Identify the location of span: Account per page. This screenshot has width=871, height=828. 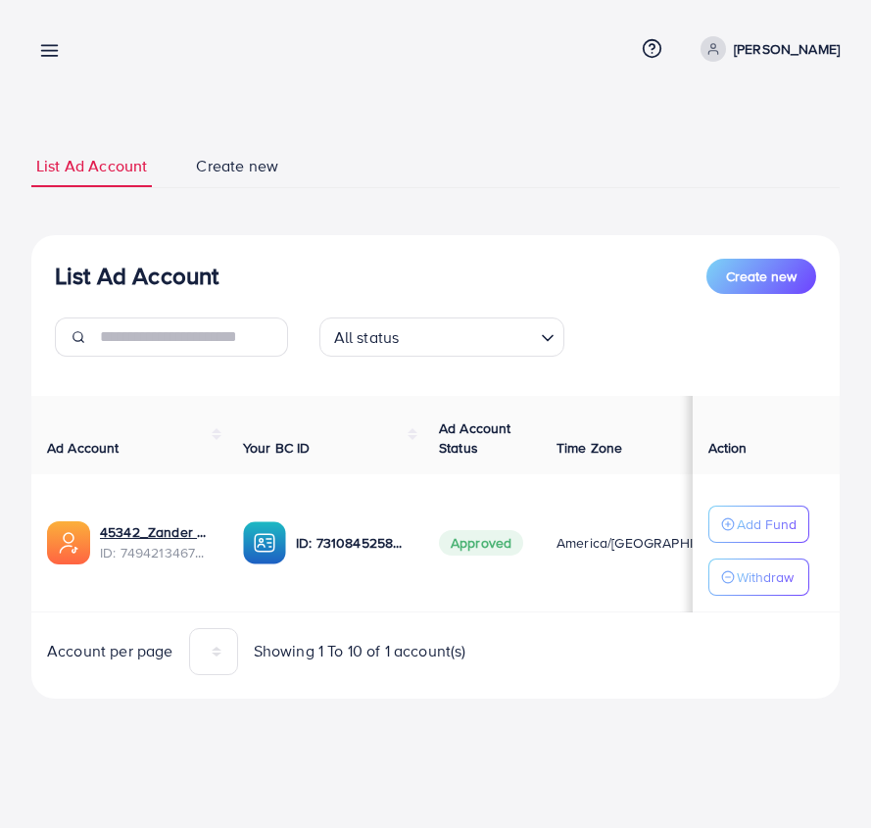
(110, 651).